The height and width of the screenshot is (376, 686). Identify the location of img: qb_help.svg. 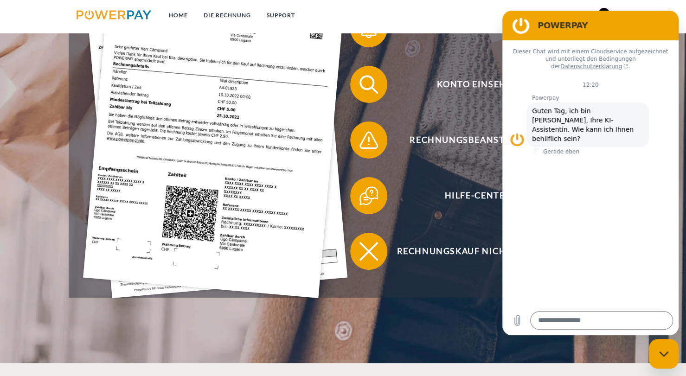
(369, 196).